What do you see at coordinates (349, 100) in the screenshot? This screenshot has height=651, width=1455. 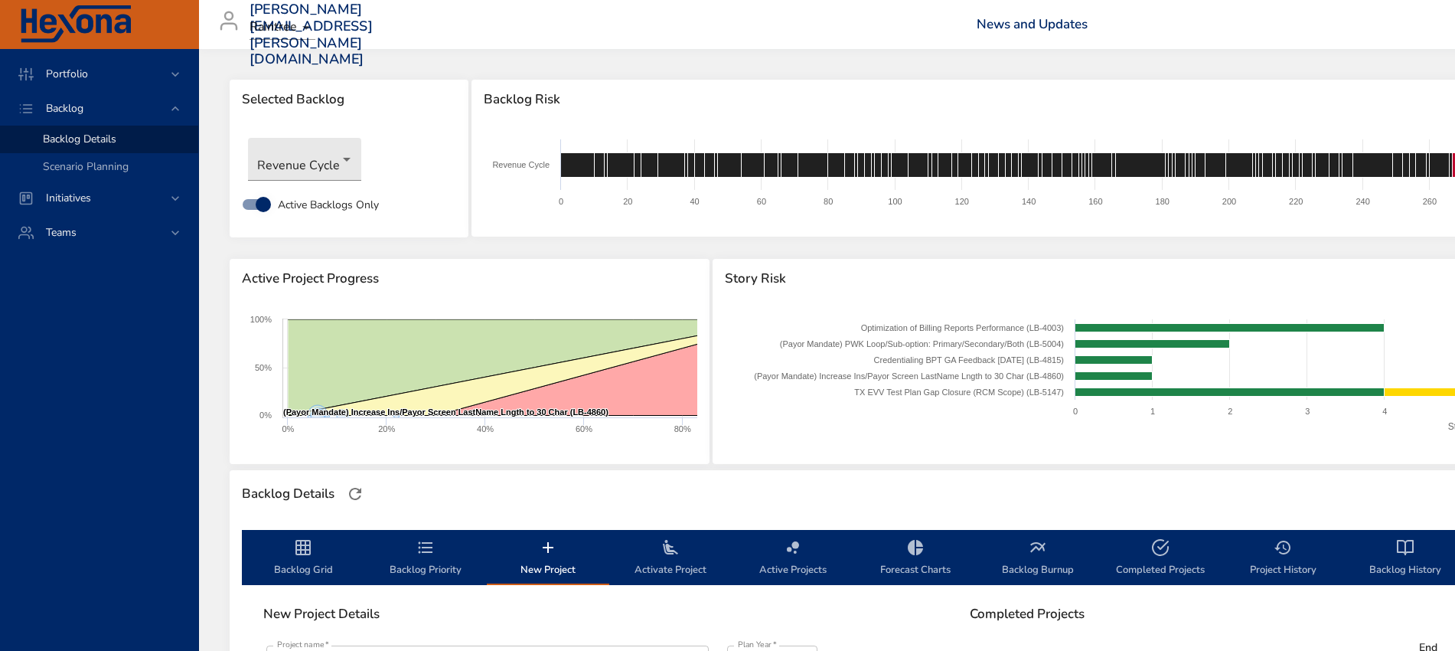 I see `span: Selected Backlog` at bounding box center [349, 100].